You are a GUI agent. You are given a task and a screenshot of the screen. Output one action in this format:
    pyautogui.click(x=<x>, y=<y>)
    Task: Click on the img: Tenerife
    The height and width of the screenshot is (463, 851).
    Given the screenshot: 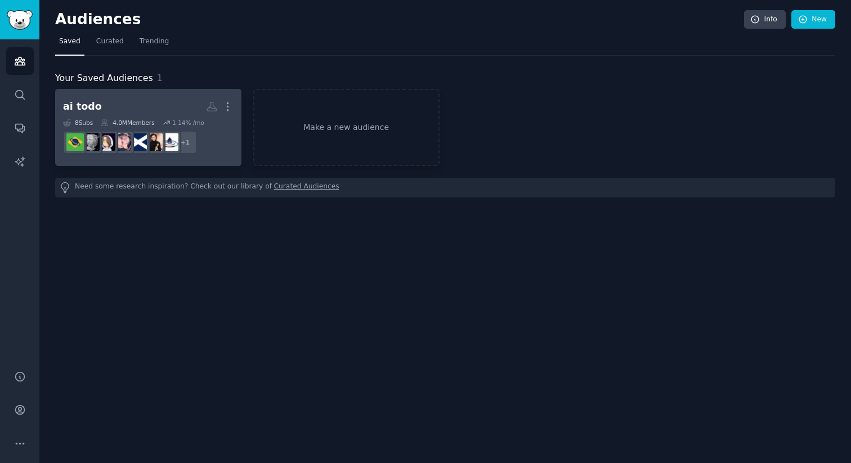 What is the action you would take?
    pyautogui.click(x=138, y=142)
    